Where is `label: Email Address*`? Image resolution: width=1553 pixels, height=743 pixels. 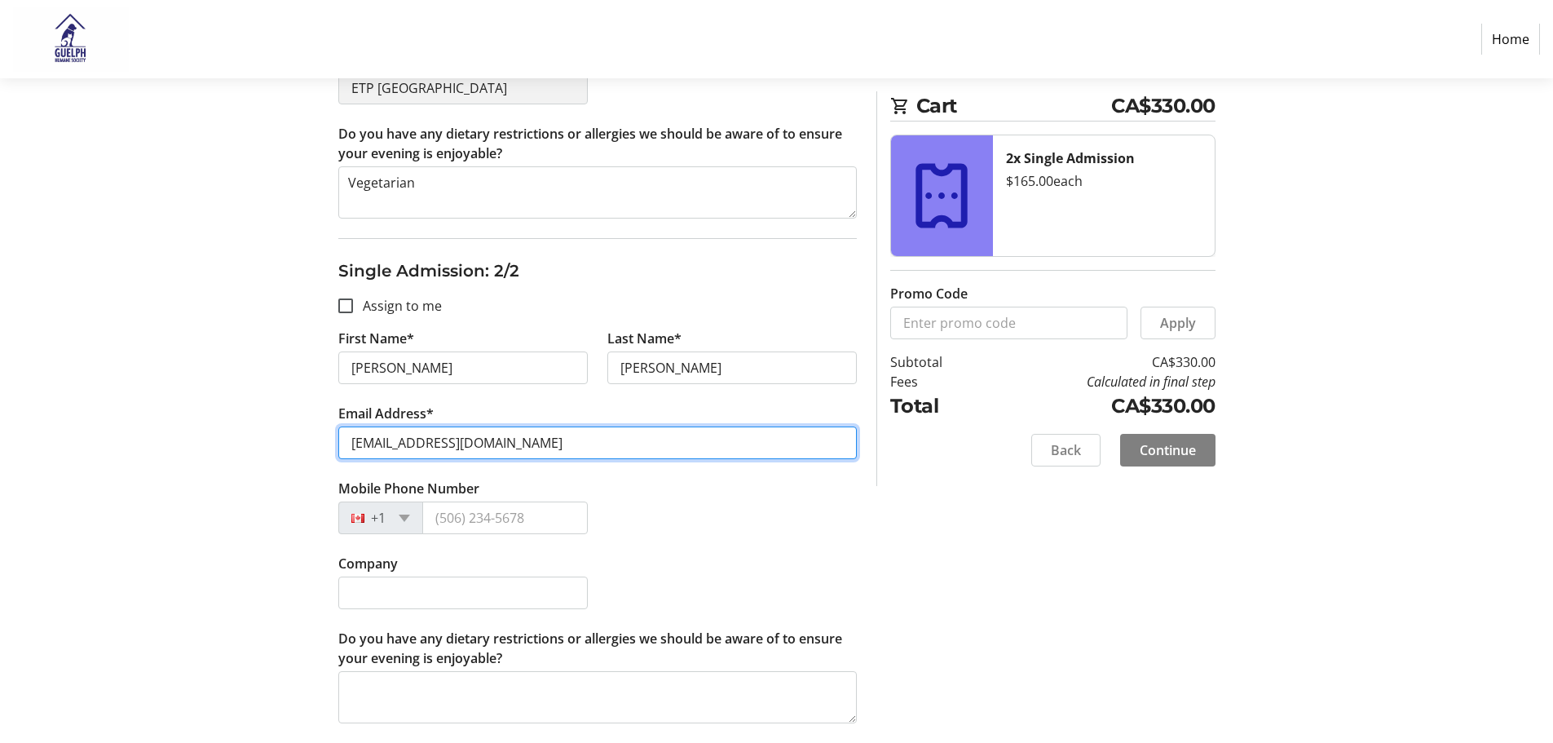 label: Email Address* is located at coordinates (386, 413).